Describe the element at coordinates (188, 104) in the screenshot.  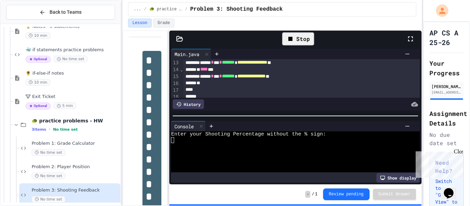
I see `div: History` at that location.